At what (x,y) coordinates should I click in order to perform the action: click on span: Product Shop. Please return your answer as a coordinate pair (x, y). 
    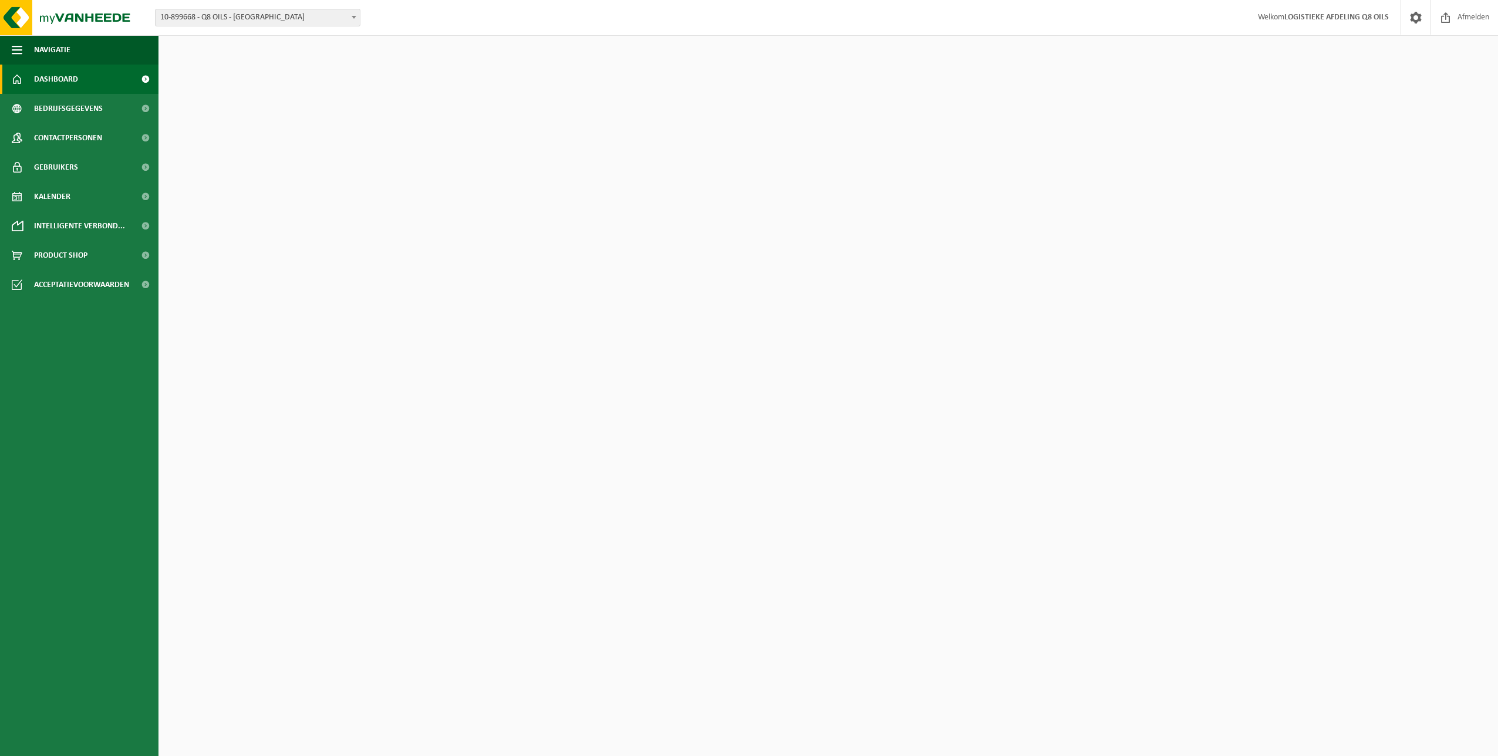
    Looking at the image, I should click on (60, 255).